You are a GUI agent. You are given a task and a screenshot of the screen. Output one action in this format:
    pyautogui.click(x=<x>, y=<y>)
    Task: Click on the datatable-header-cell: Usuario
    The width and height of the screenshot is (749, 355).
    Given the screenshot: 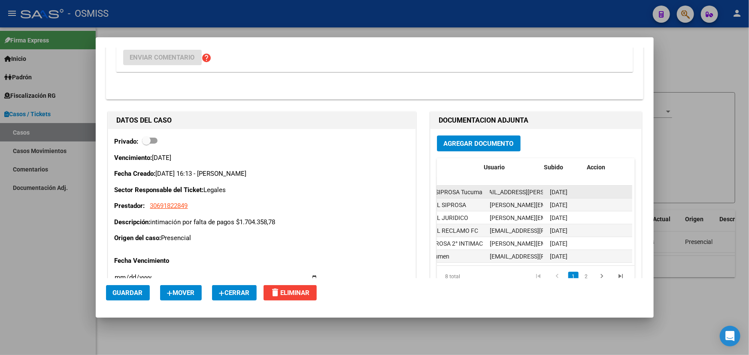 What is the action you would take?
    pyautogui.click(x=511, y=167)
    